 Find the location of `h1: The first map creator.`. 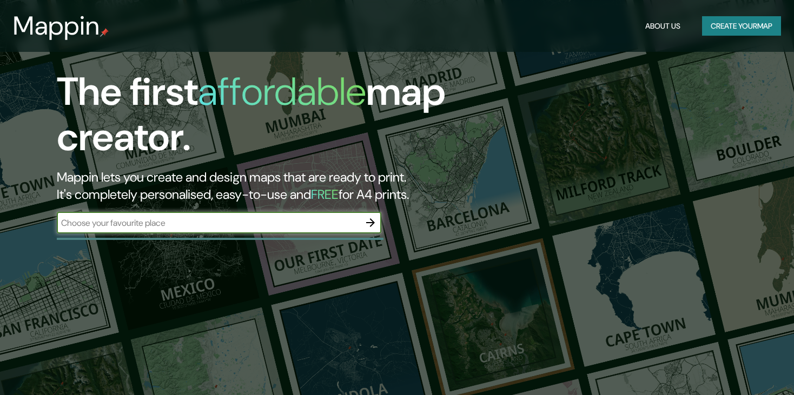

h1: The first map creator. is located at coordinates (255, 119).